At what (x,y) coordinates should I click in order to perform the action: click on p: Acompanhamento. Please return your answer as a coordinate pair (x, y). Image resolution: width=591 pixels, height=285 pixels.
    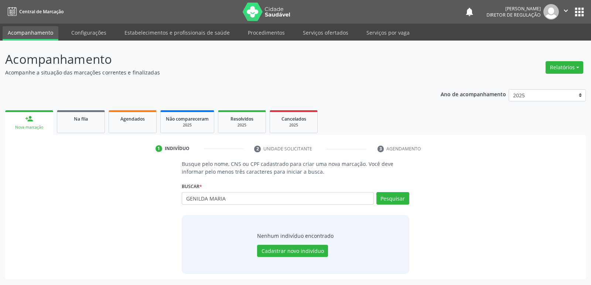
    Looking at the image, I should click on (208, 59).